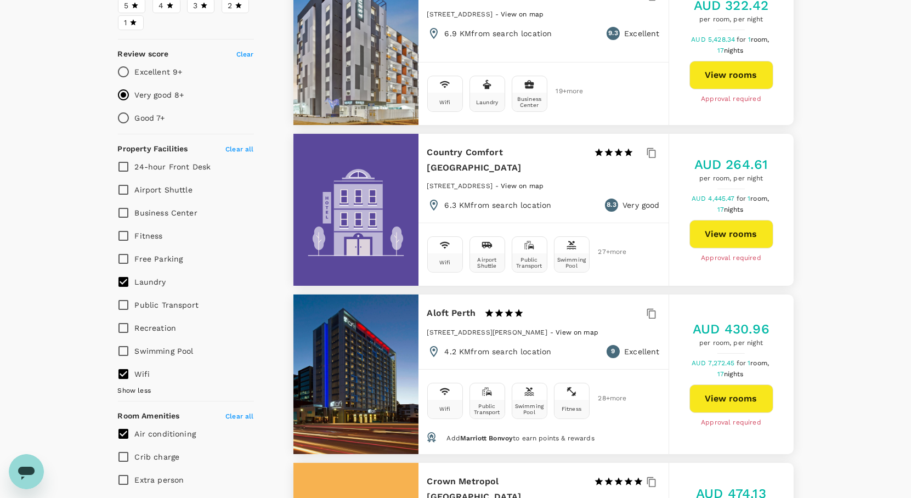 The width and height of the screenshot is (911, 498). Describe the element at coordinates (520, 438) in the screenshot. I see `span: Add to earn points & rewards` at that location.